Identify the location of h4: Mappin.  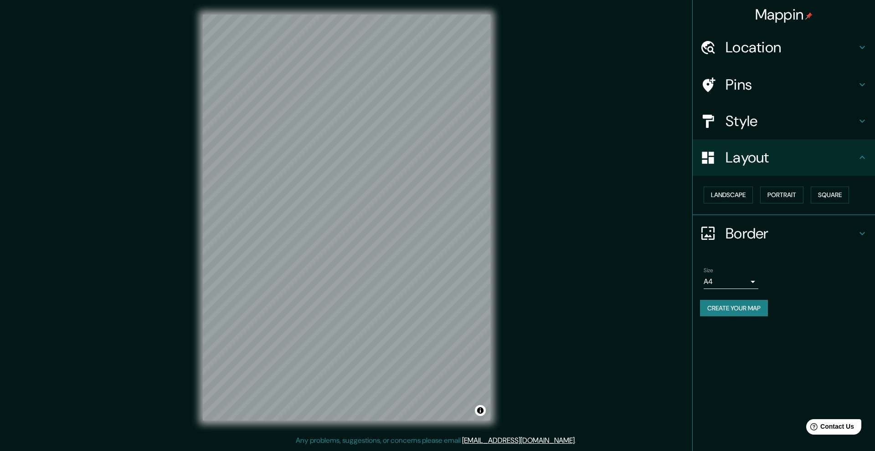
(783, 15).